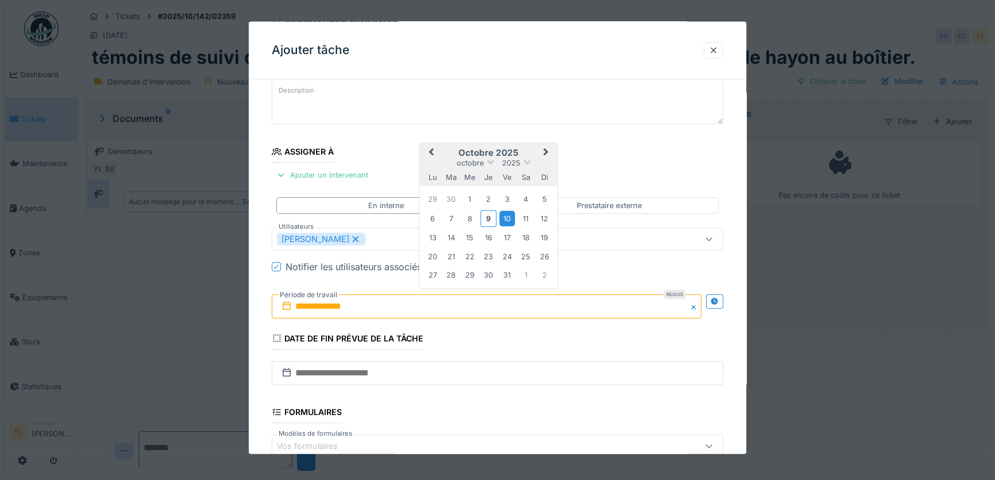 The width and height of the screenshot is (995, 480). What do you see at coordinates (470, 162) in the screenshot?
I see `span: octobre` at bounding box center [470, 162].